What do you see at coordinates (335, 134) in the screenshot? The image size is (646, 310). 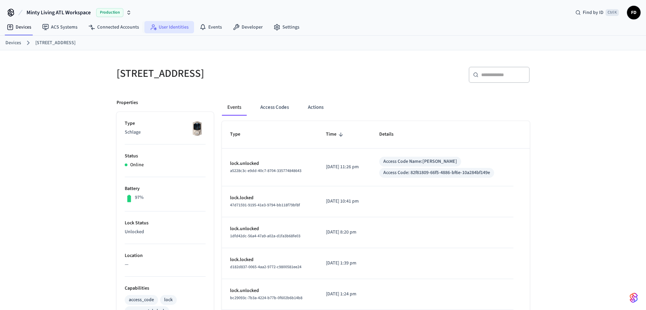 I see `span: Time` at bounding box center [335, 134].